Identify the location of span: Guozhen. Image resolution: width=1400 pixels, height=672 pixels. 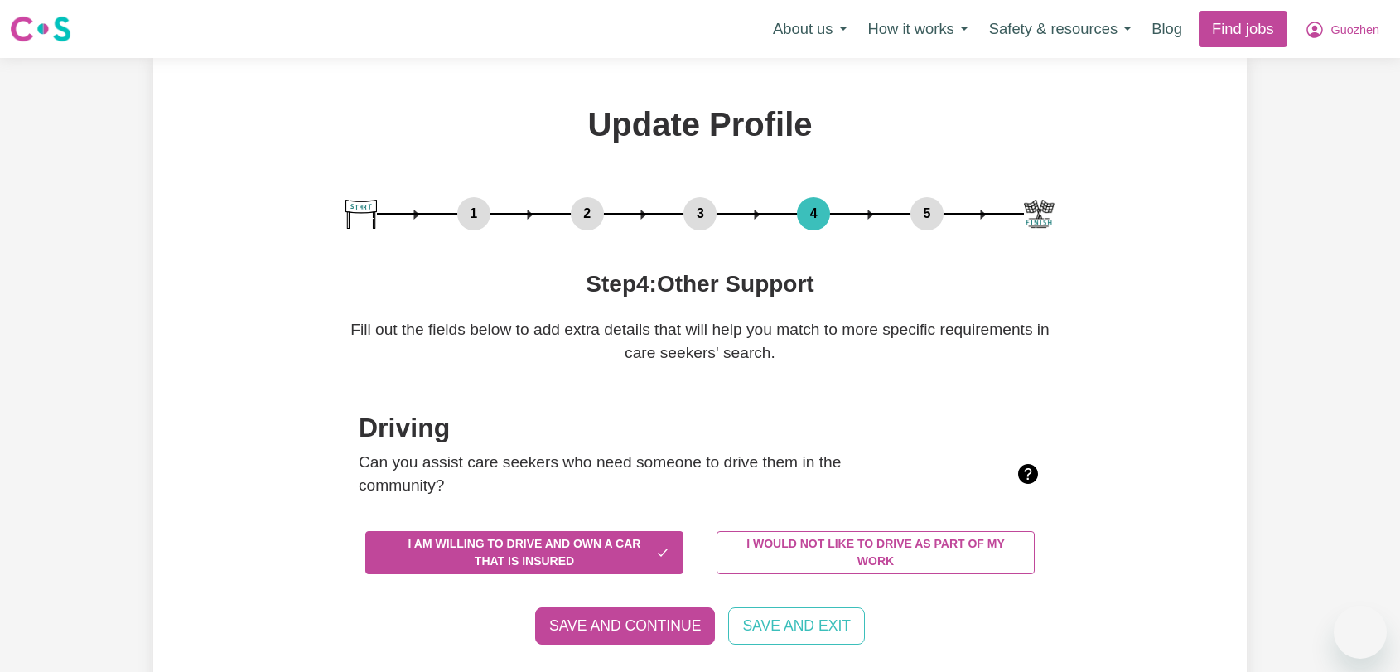
(1356, 30).